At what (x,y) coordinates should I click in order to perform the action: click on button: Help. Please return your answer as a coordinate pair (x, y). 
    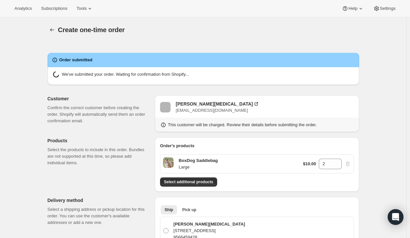
    Looking at the image, I should click on (353, 9).